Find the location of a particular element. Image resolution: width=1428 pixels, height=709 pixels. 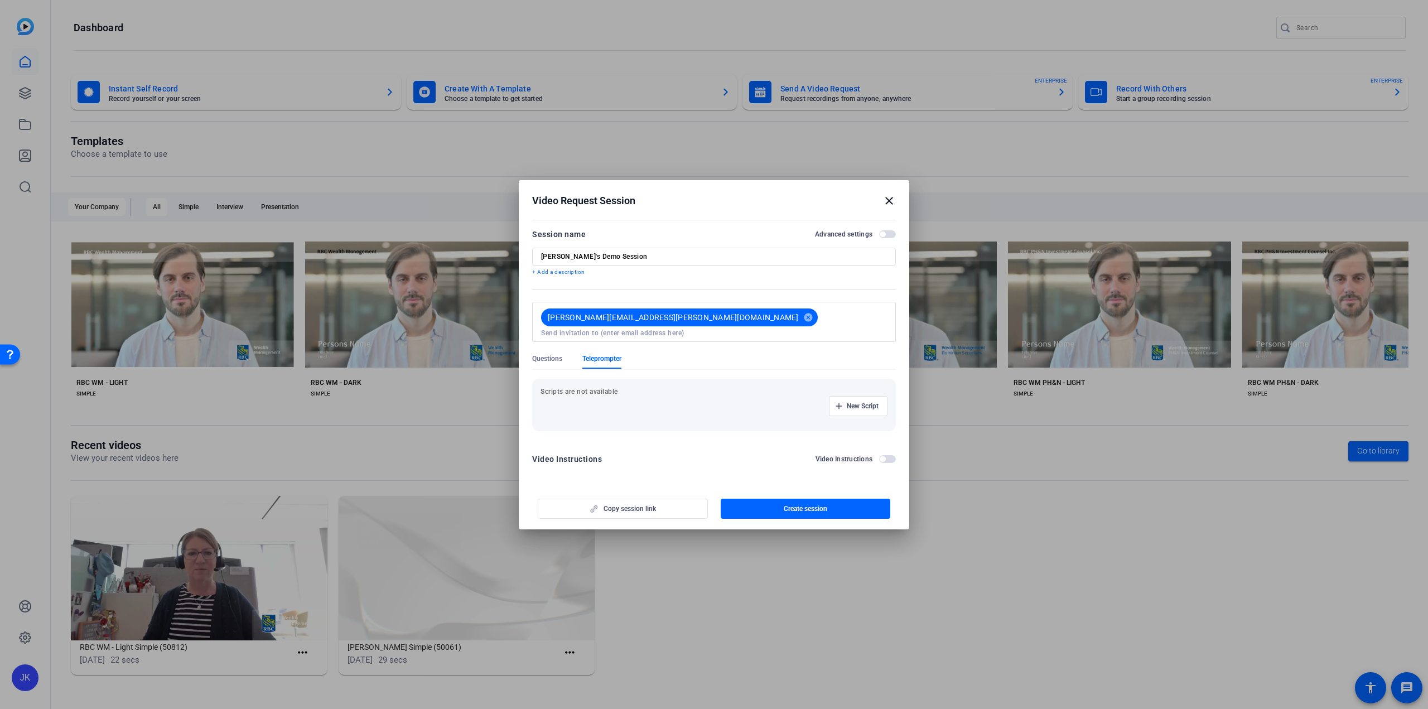

div: Video Instructions is located at coordinates (567, 459).